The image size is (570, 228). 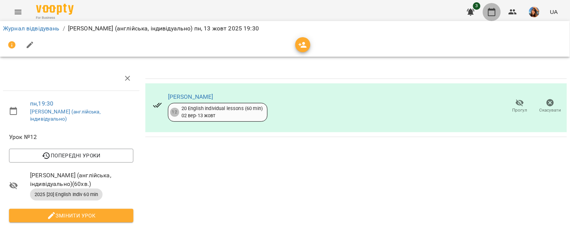 I want to click on span: UA, so click(x=554, y=12).